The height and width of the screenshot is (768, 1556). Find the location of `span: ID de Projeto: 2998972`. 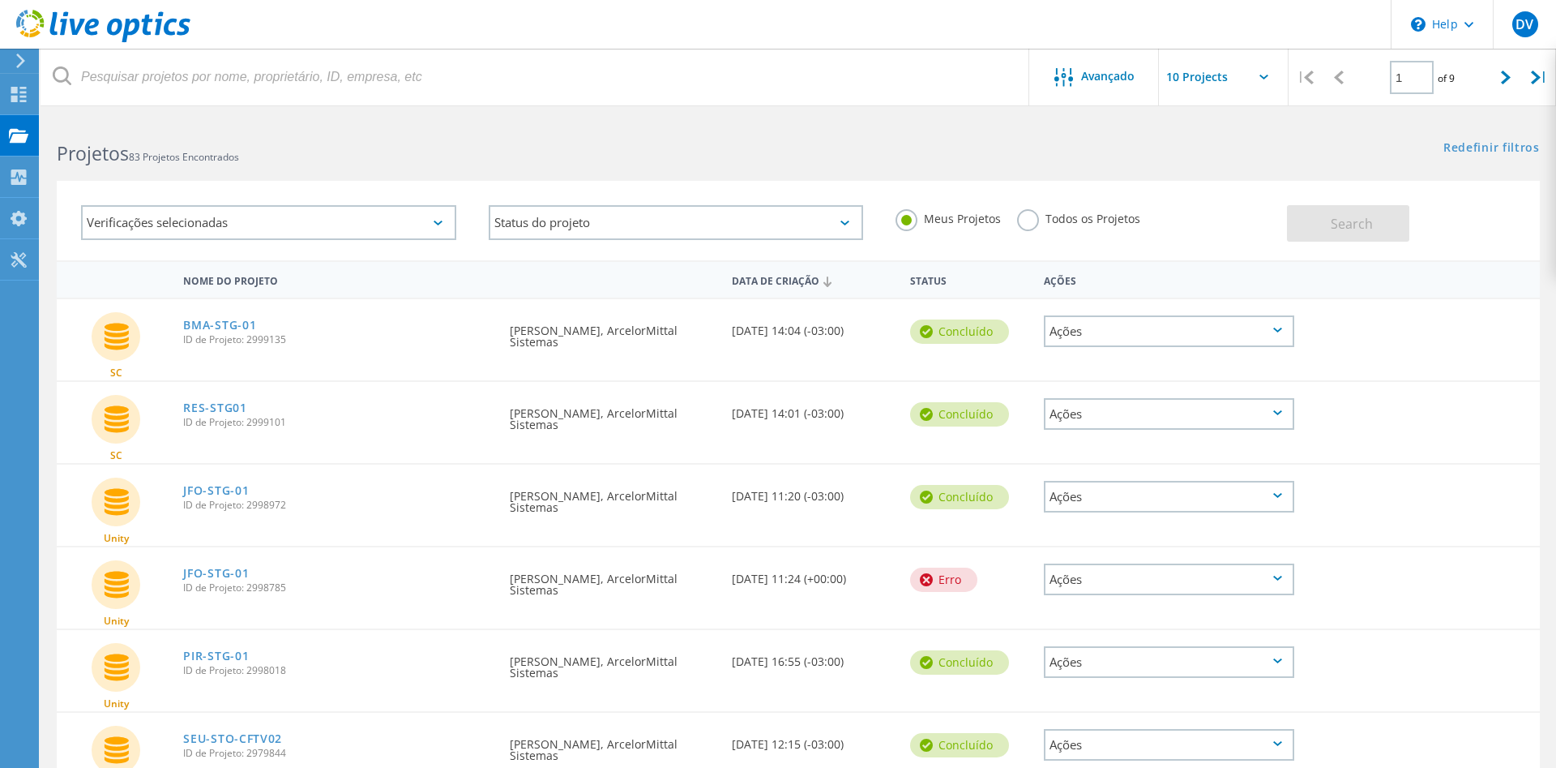

span: ID de Projeto: 2998972 is located at coordinates (338, 505).